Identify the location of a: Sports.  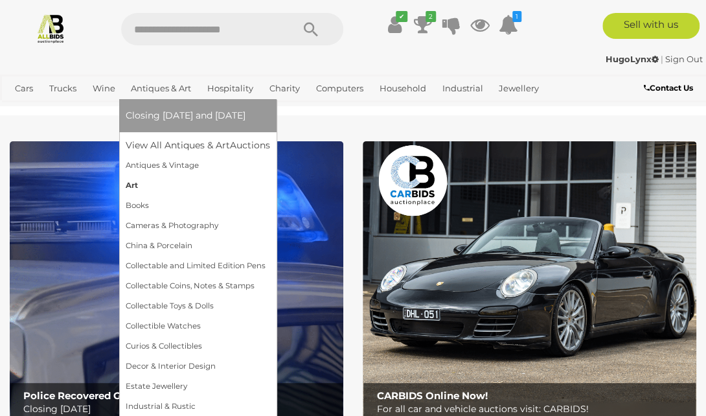
(69, 109).